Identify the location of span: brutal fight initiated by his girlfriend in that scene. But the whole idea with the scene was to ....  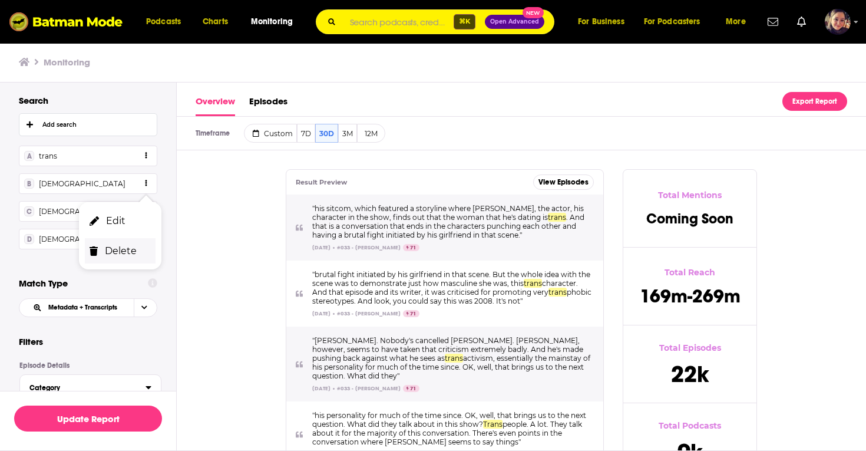
(451, 279).